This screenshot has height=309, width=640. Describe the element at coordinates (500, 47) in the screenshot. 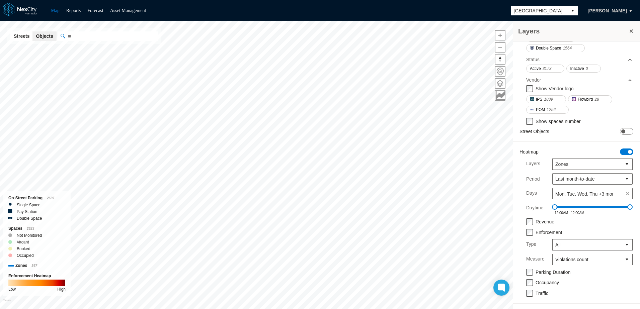

I see `span: Zoom out` at that location.